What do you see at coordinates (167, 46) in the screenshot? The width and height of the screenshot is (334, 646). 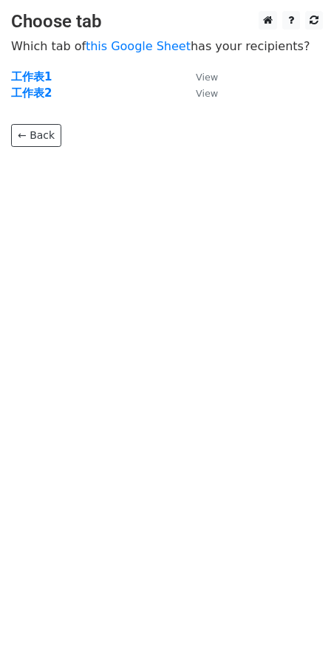 I see `p: Which tab of has your recipients?` at bounding box center [167, 46].